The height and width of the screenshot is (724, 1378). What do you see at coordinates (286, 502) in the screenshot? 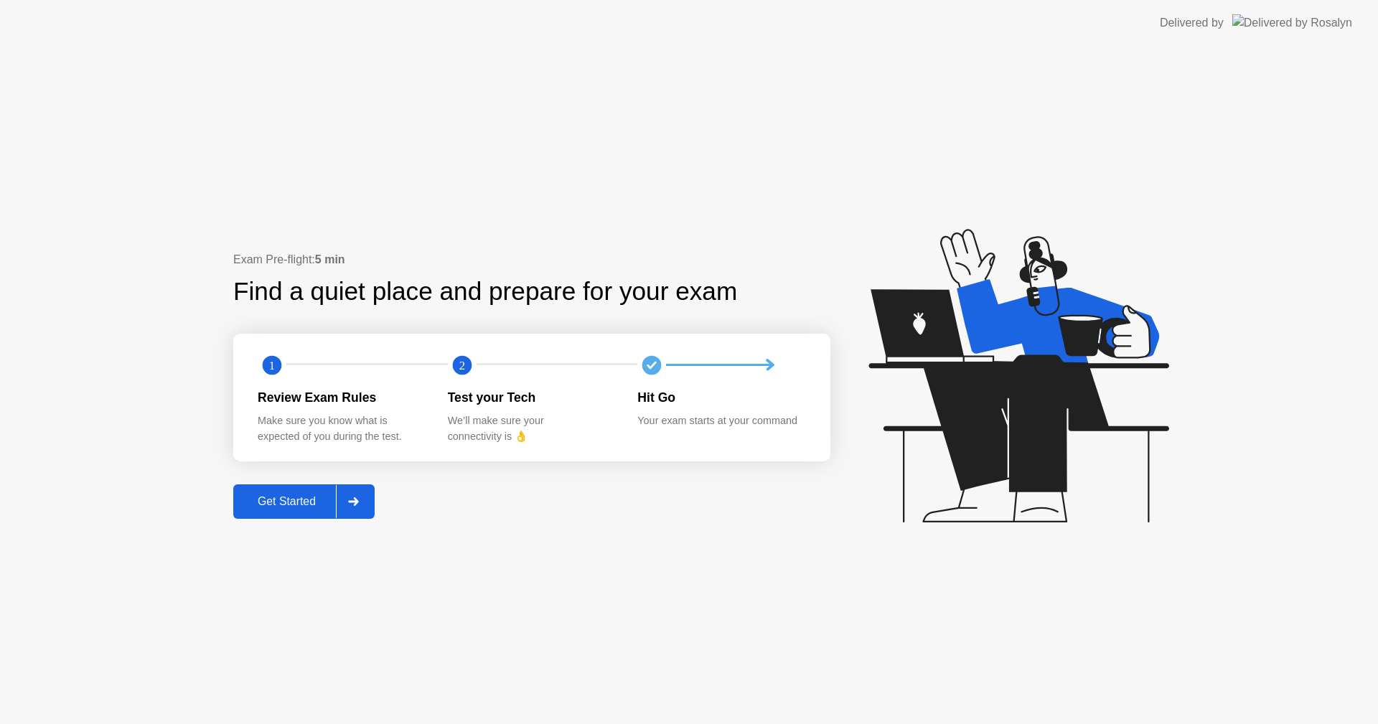
I see `div: Get Started` at bounding box center [286, 502].